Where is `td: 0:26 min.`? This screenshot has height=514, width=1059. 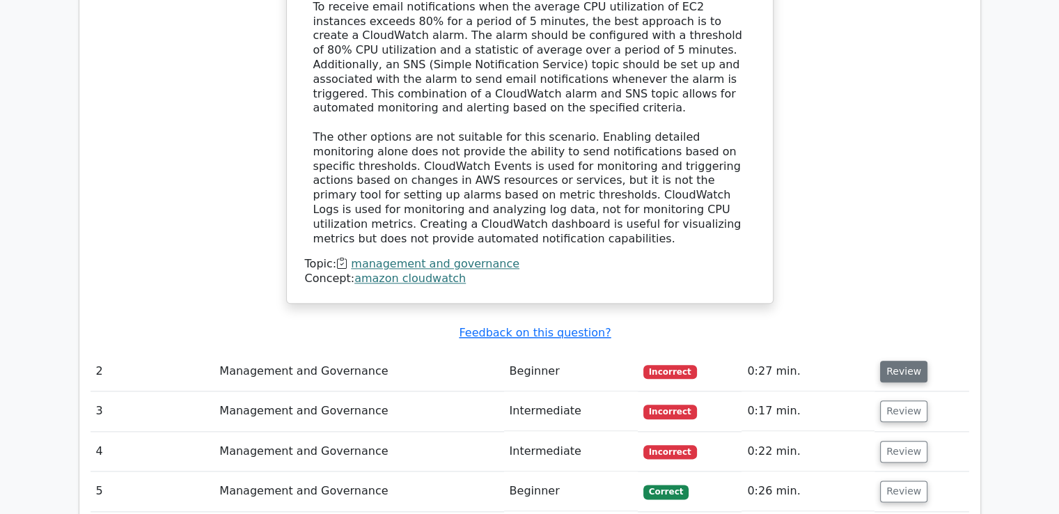 td: 0:26 min. is located at coordinates (808, 491).